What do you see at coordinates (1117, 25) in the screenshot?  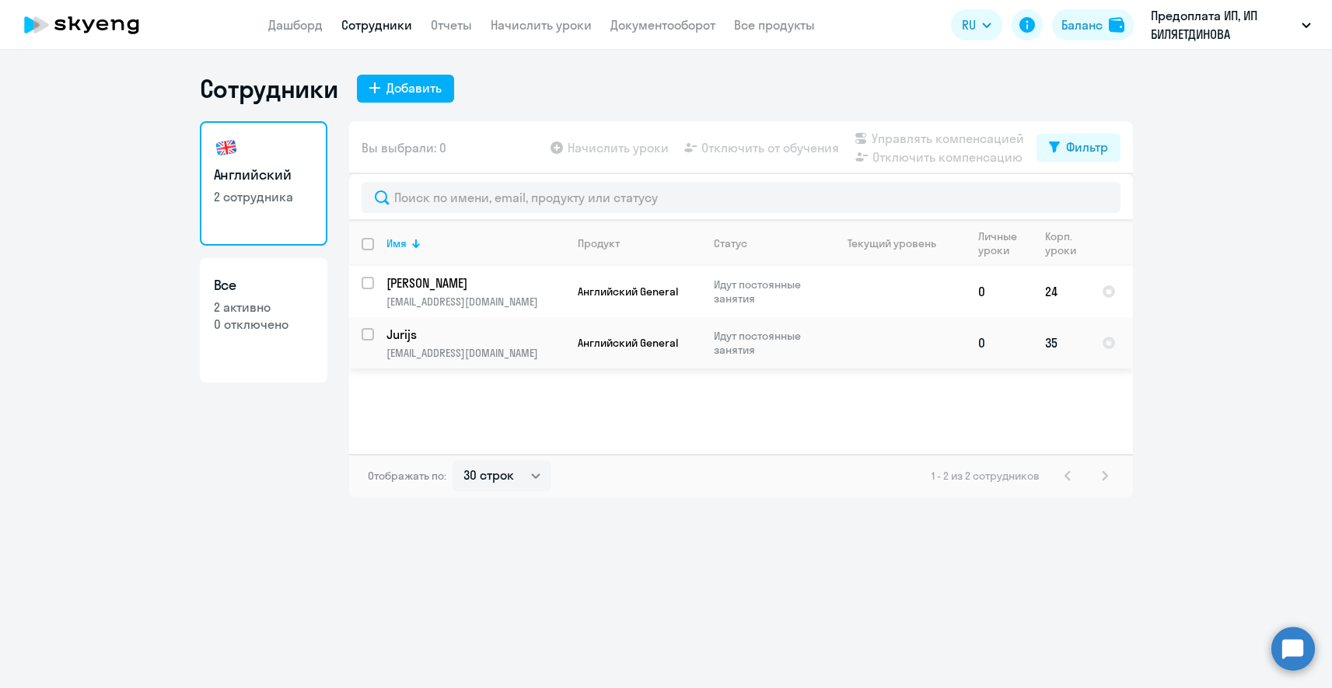 I see `img: balance` at bounding box center [1117, 25].